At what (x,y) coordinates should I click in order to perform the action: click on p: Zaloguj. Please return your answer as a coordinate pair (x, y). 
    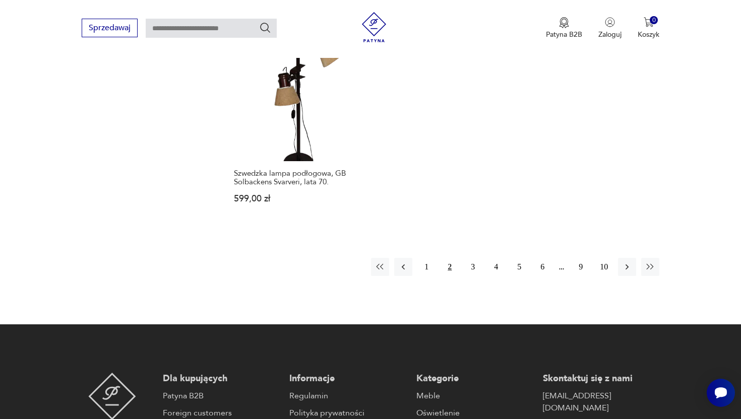
    Looking at the image, I should click on (610, 34).